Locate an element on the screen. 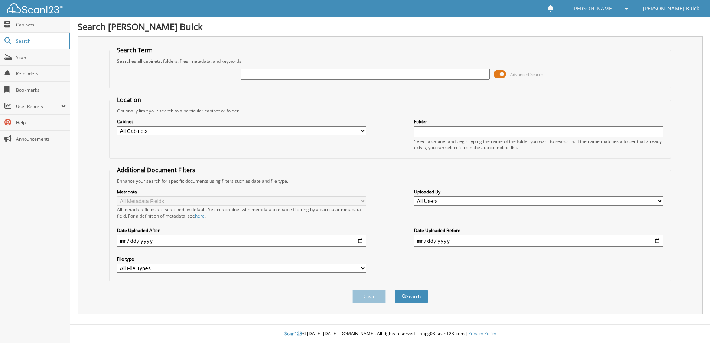 This screenshot has width=710, height=343. div: Optionally limit your search to a particular cabinet or folder is located at coordinates (390, 111).